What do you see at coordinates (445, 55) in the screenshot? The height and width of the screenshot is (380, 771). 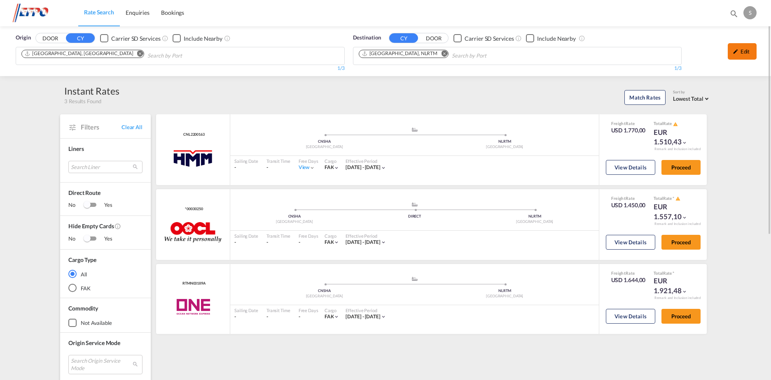 I see `md-chips-wrap: Chips container. Use arrow keys to select chips.` at bounding box center [445, 55].